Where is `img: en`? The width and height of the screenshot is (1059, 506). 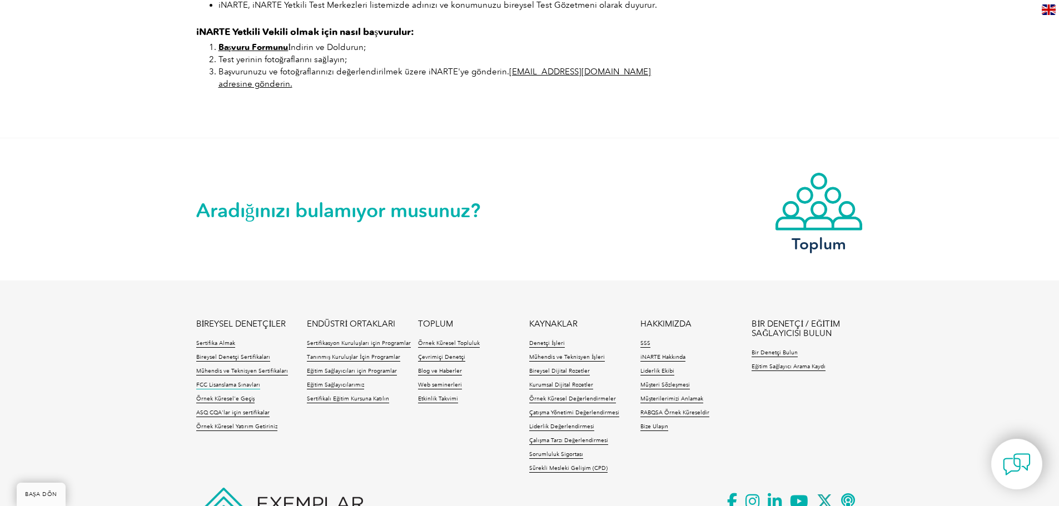
img: en is located at coordinates (1049, 9).